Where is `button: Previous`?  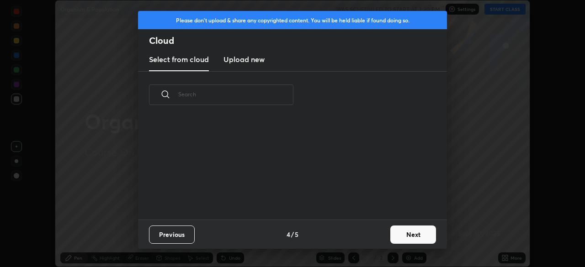
button: Previous is located at coordinates (172, 235).